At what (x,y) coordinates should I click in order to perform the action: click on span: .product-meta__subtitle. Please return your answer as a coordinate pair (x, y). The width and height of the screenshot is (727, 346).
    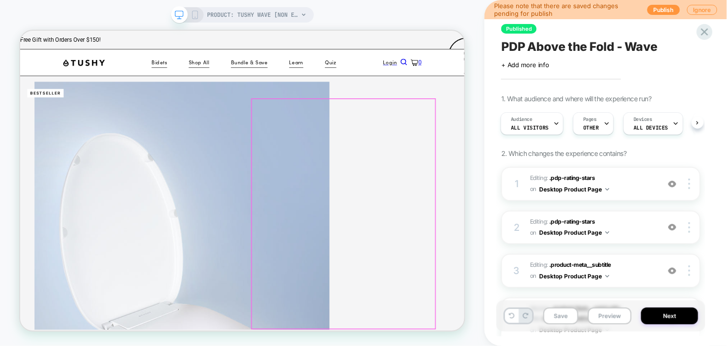
    Looking at the image, I should click on (580, 264).